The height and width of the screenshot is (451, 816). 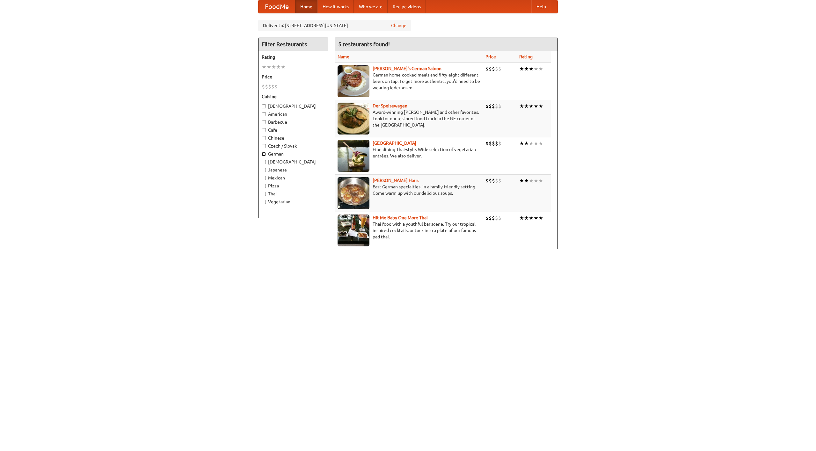 What do you see at coordinates (491, 57) in the screenshot?
I see `a: Price` at bounding box center [491, 57].